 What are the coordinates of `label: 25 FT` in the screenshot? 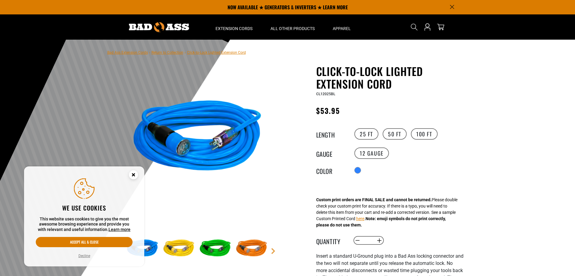 It's located at (367, 134).